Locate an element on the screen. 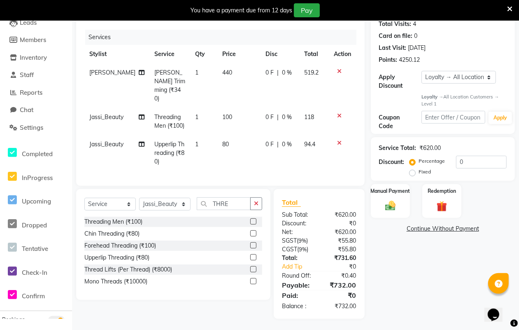  label: Percentage is located at coordinates (433, 161).